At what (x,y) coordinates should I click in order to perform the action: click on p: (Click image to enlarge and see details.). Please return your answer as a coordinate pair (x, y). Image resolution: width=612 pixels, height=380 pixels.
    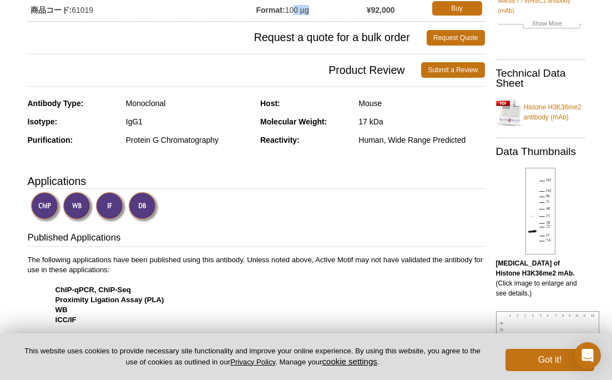
    Looking at the image, I should click on (541, 278).